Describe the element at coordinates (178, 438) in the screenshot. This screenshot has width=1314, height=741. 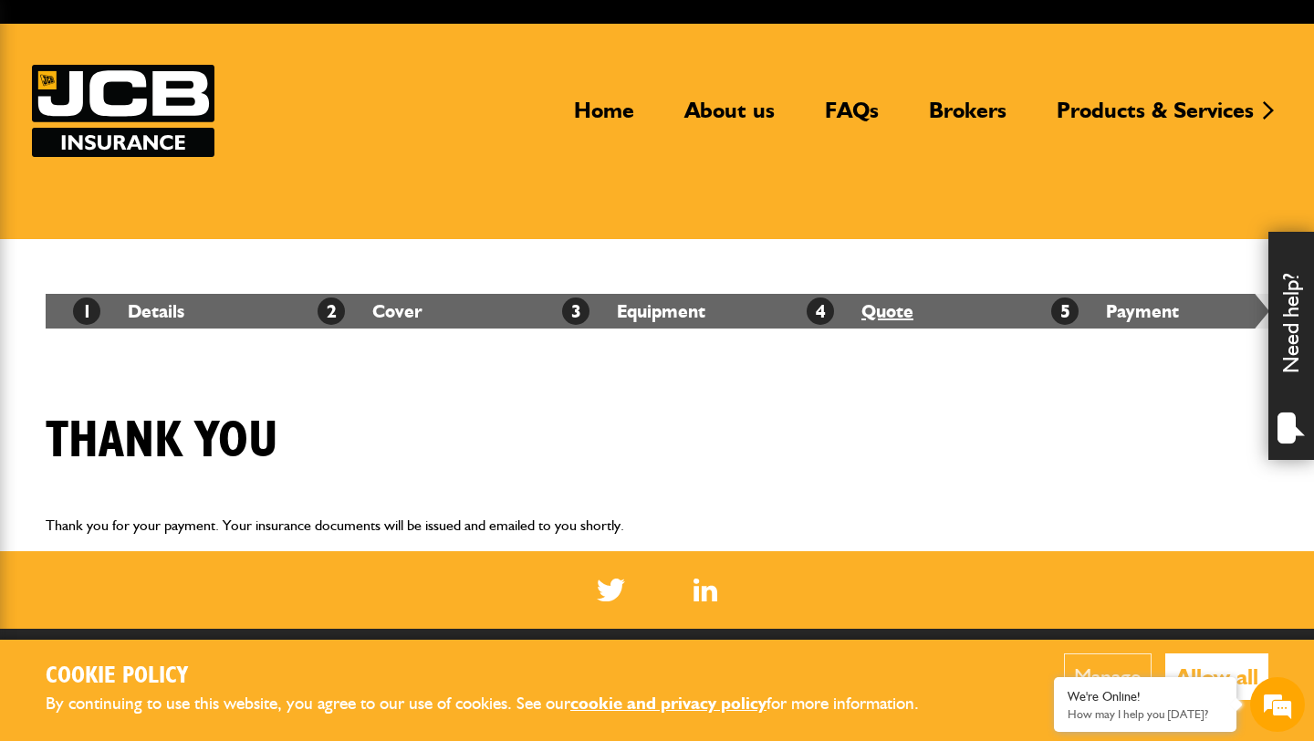
I see `textarea: Type your message and hit 'Enter'` at that location.